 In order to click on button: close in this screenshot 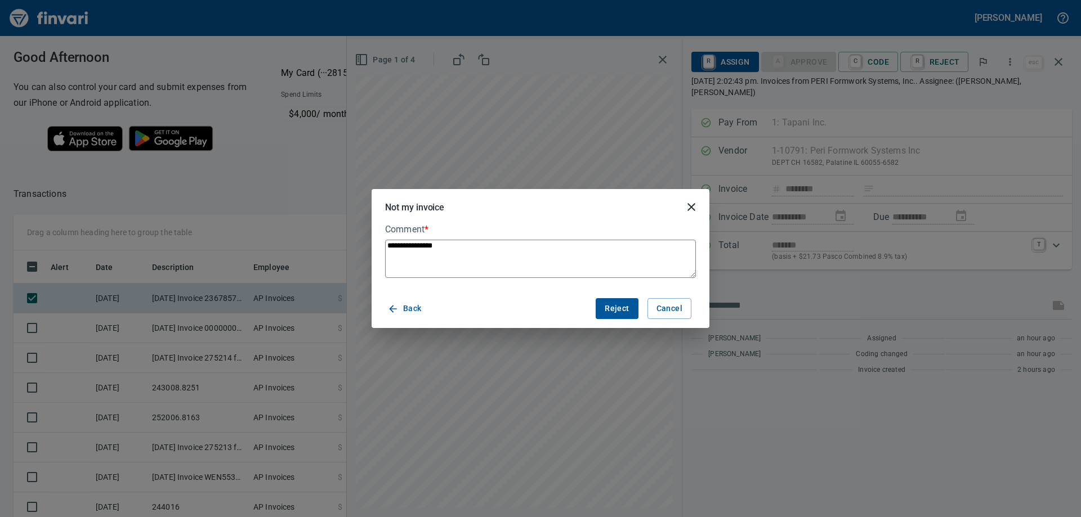, I will do `click(691, 207)`.